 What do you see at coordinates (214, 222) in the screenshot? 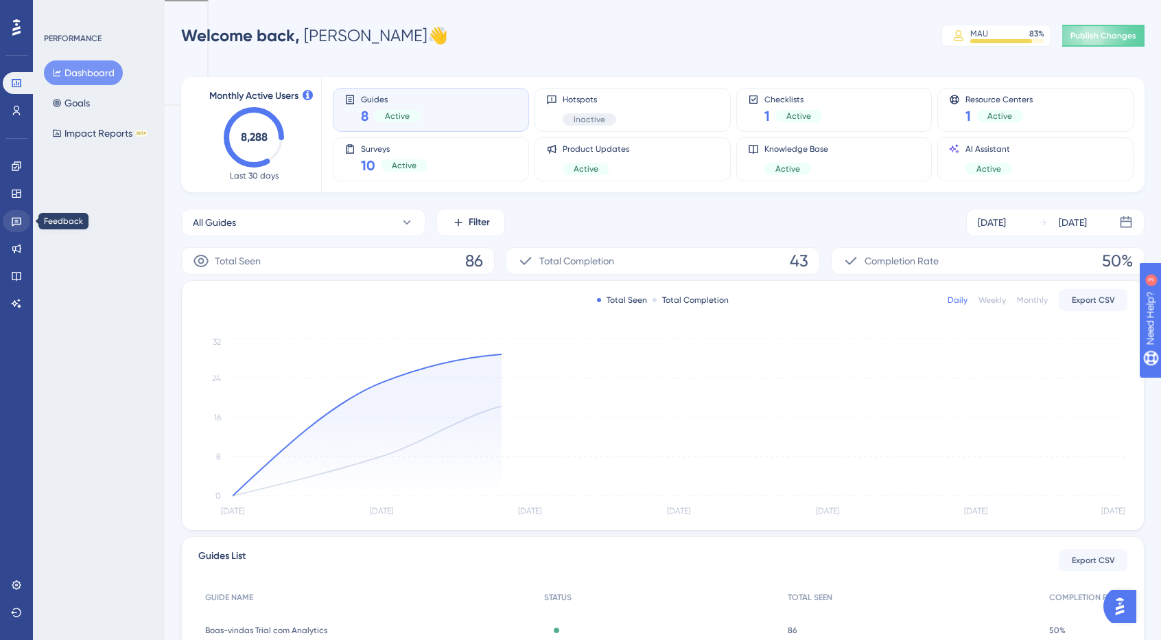
I see `span: All Guides` at bounding box center [214, 222].